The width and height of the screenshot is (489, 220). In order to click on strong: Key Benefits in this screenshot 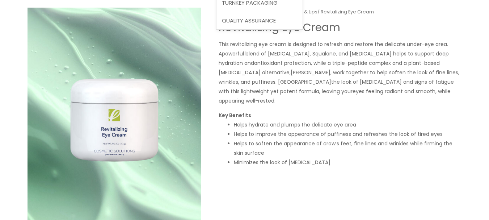, I will do `click(235, 115)`.